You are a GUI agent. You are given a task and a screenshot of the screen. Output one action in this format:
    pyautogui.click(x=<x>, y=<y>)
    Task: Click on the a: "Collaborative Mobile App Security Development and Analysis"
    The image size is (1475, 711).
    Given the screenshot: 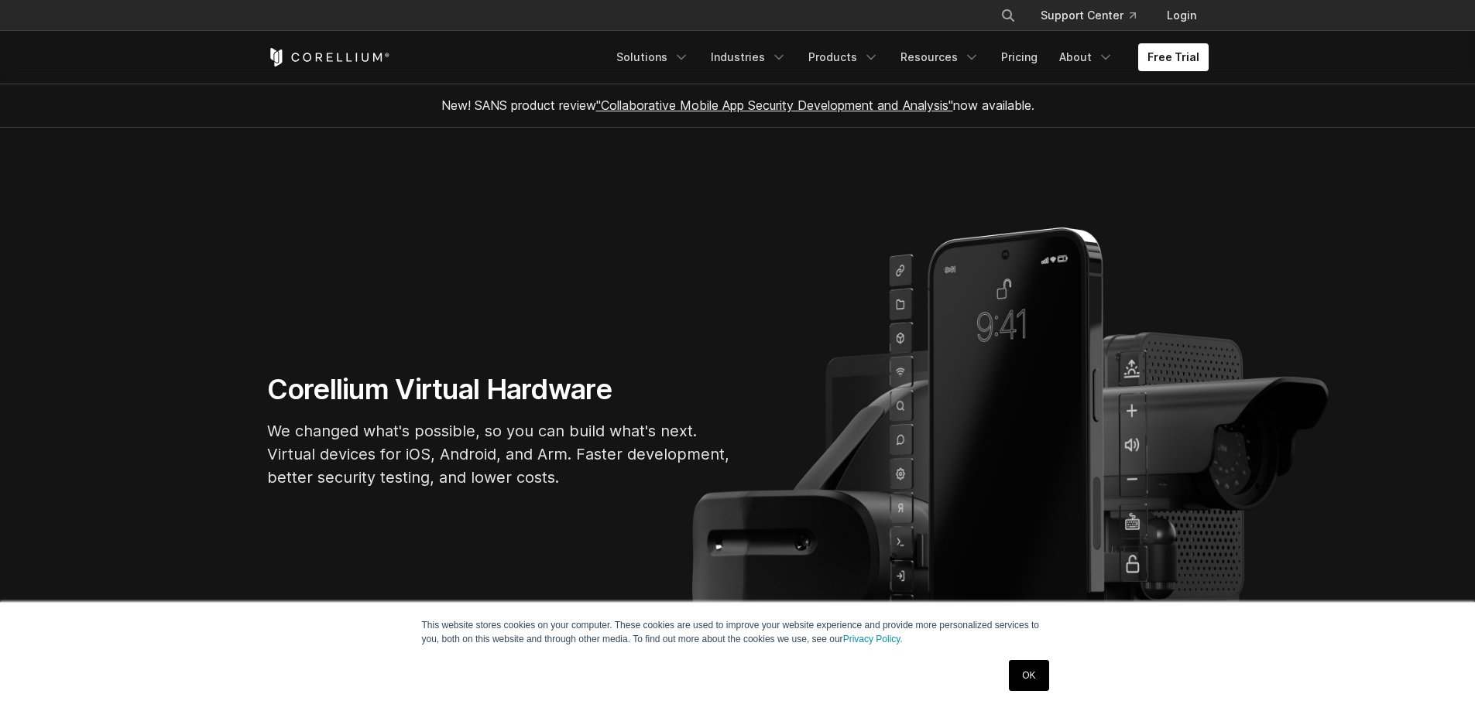 What is the action you would take?
    pyautogui.click(x=774, y=105)
    